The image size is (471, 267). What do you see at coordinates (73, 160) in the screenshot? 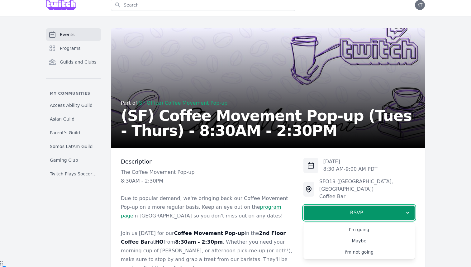
I see `a: Gaming Club` at bounding box center [73, 160].